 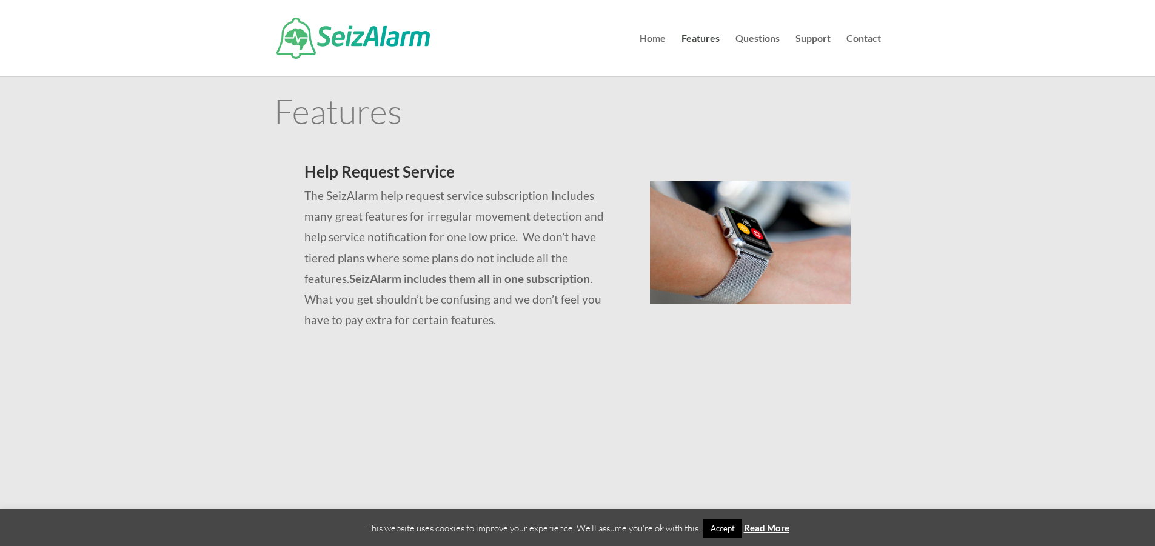 What do you see at coordinates (757, 55) in the screenshot?
I see `a: Questions` at bounding box center [757, 55].